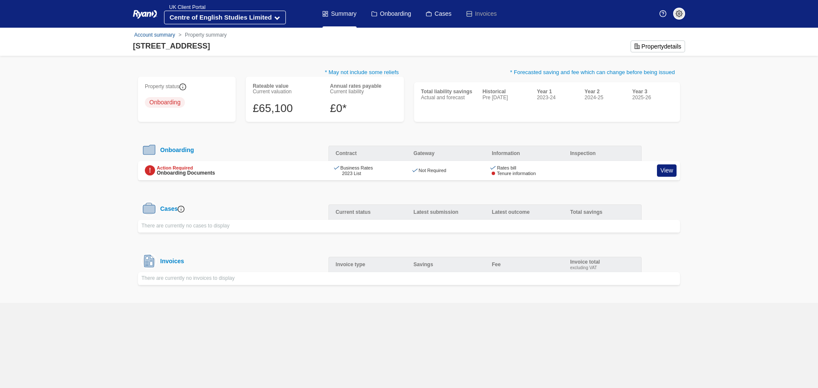  What do you see at coordinates (652, 98) in the screenshot?
I see `div: 2025-26` at bounding box center [652, 98].